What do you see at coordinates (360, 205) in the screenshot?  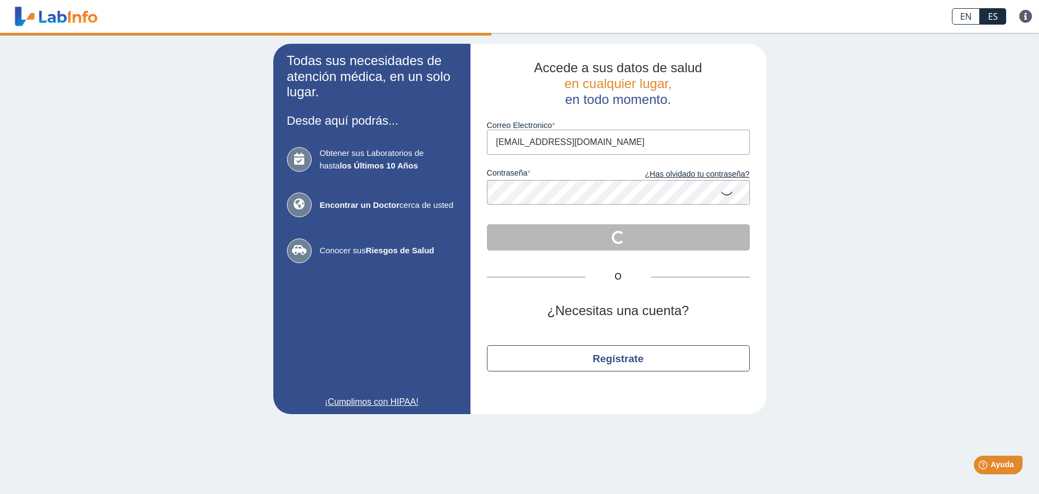 I see `b: Encontrar un Doctor` at bounding box center [360, 205].